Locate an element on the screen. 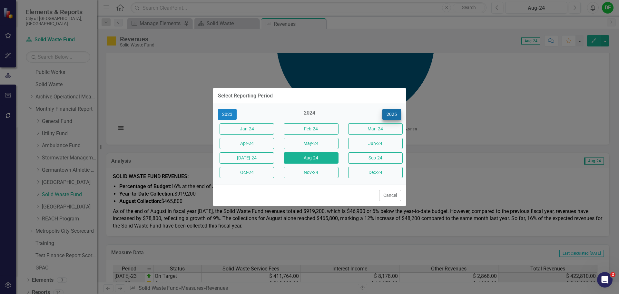 This screenshot has height=294, width=619. button: Apr-24 is located at coordinates (247, 143).